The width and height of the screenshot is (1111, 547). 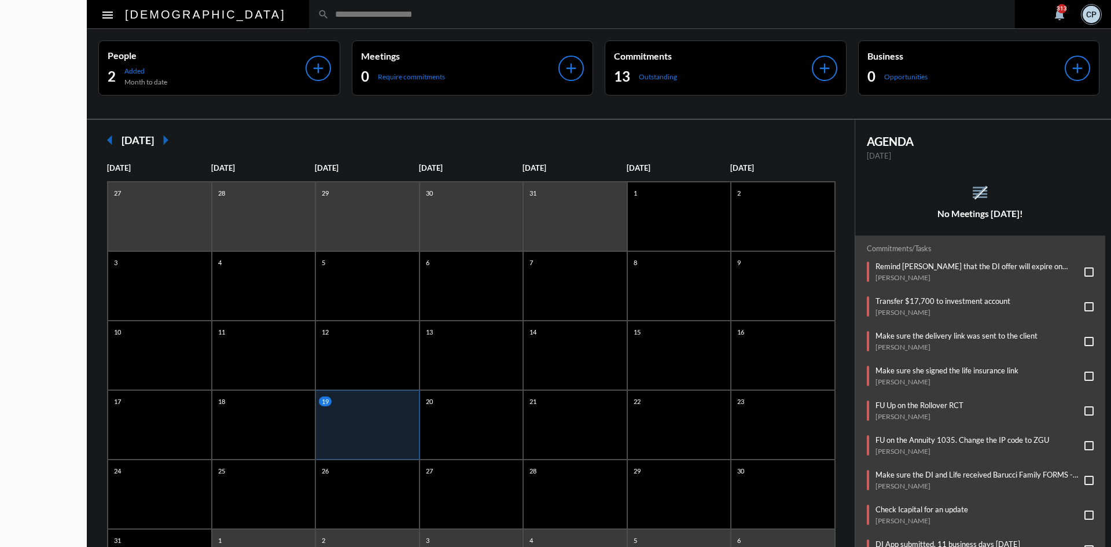 What do you see at coordinates (739, 262) in the screenshot?
I see `p: 9` at bounding box center [739, 262].